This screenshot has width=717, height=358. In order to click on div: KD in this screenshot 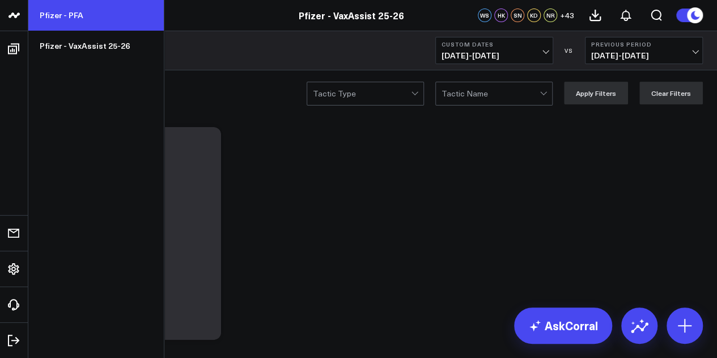, I will do `click(534, 15)`.